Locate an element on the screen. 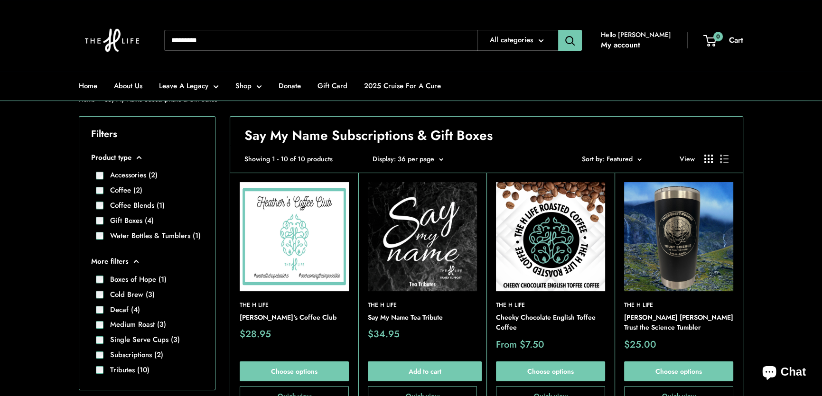 The height and width of the screenshot is (396, 822). img: The H Life is located at coordinates (112, 40).